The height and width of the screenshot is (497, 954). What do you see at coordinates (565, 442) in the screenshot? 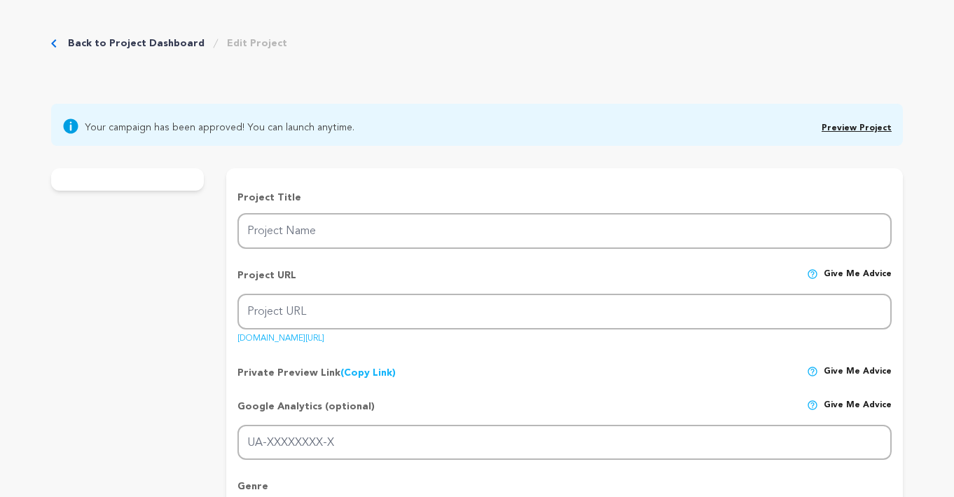
I see `input: UA-XXXXXXXX-X` at bounding box center [565, 442].